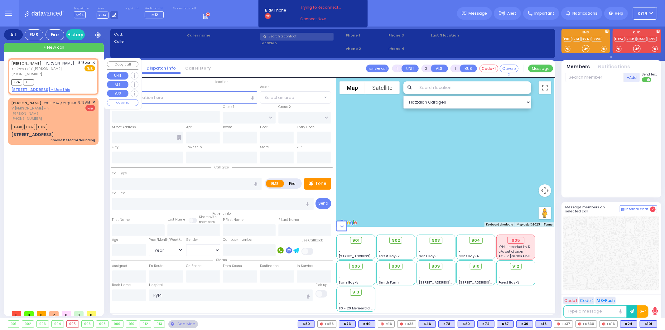  What do you see at coordinates (585, 13) in the screenshot?
I see `span: Notifications` at bounding box center [585, 13].